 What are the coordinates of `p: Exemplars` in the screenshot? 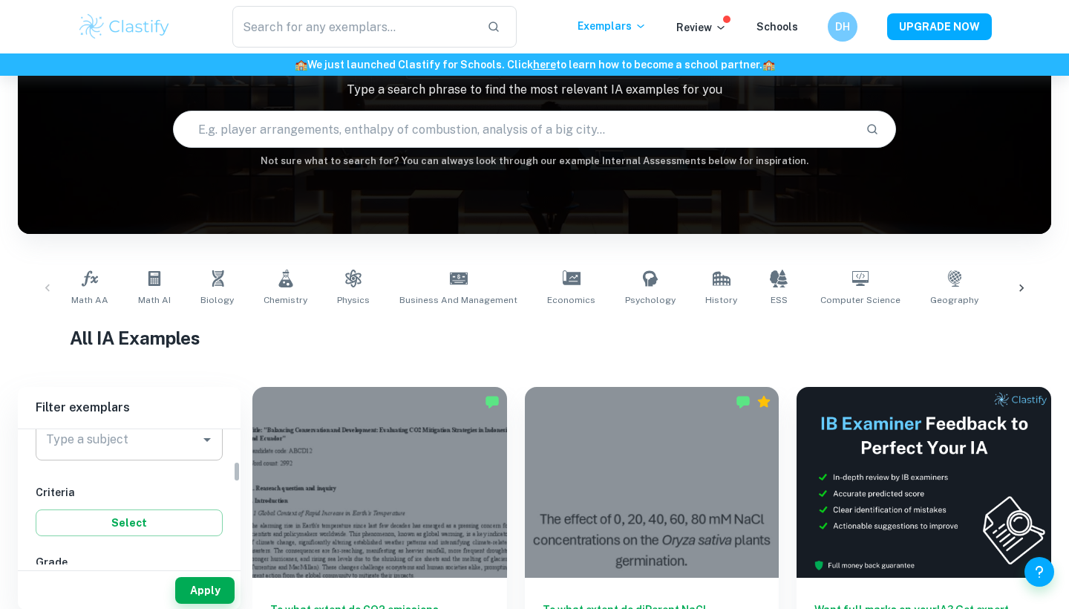 It's located at (612, 26).